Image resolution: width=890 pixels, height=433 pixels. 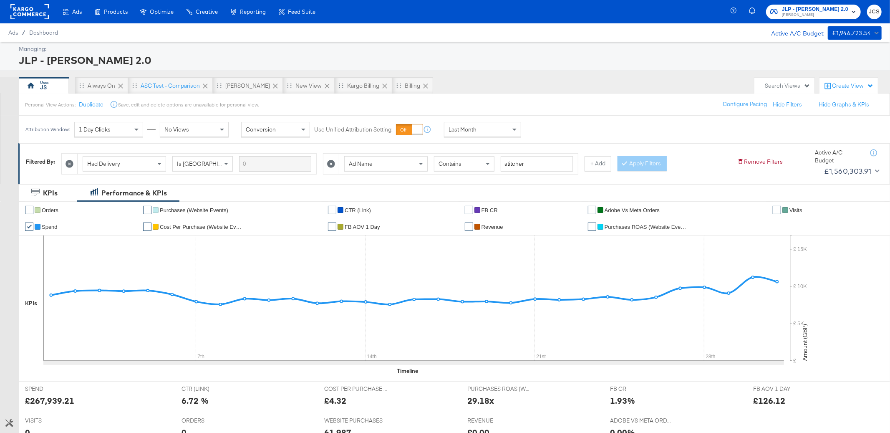 What do you see at coordinates (851, 171) in the screenshot?
I see `button: £1,560,303.91` at bounding box center [851, 171].